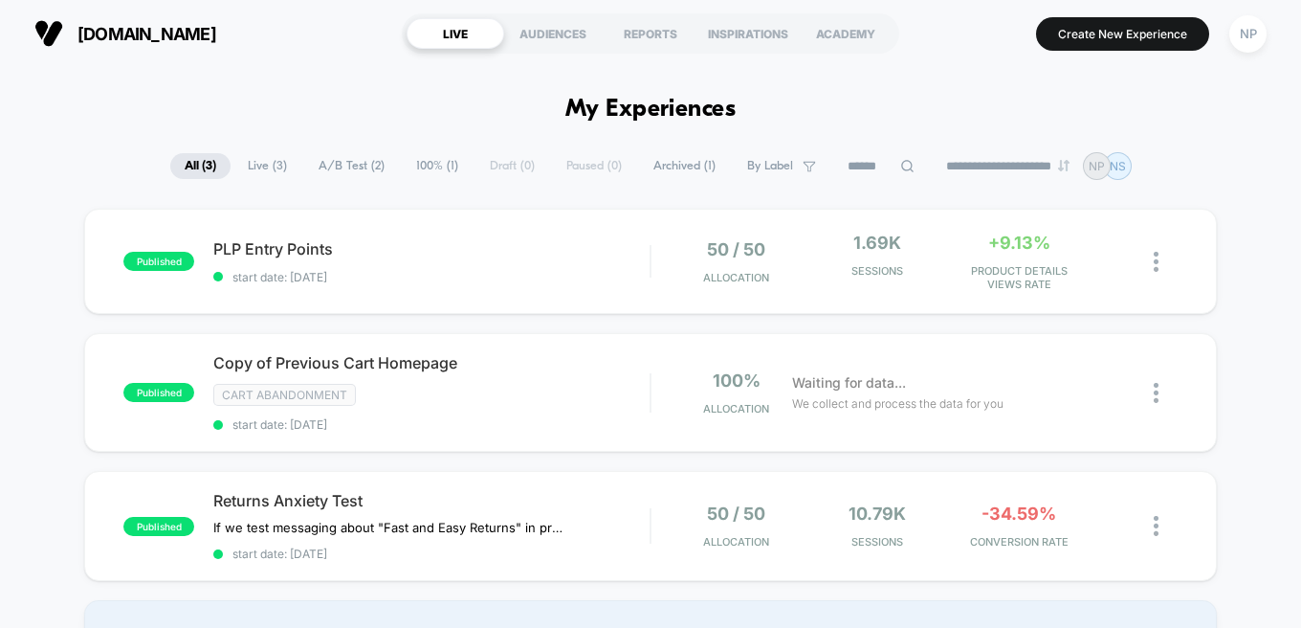 The width and height of the screenshot is (1301, 628). What do you see at coordinates (748, 33) in the screenshot?
I see `div: INSPIRATIONS` at bounding box center [748, 33].